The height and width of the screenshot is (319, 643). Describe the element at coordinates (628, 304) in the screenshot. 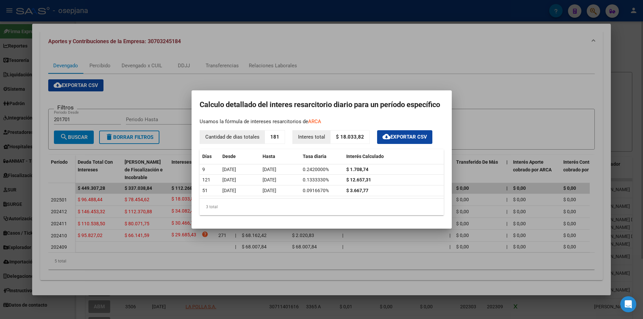

I see `div: Open Intercom Messenger` at that location.